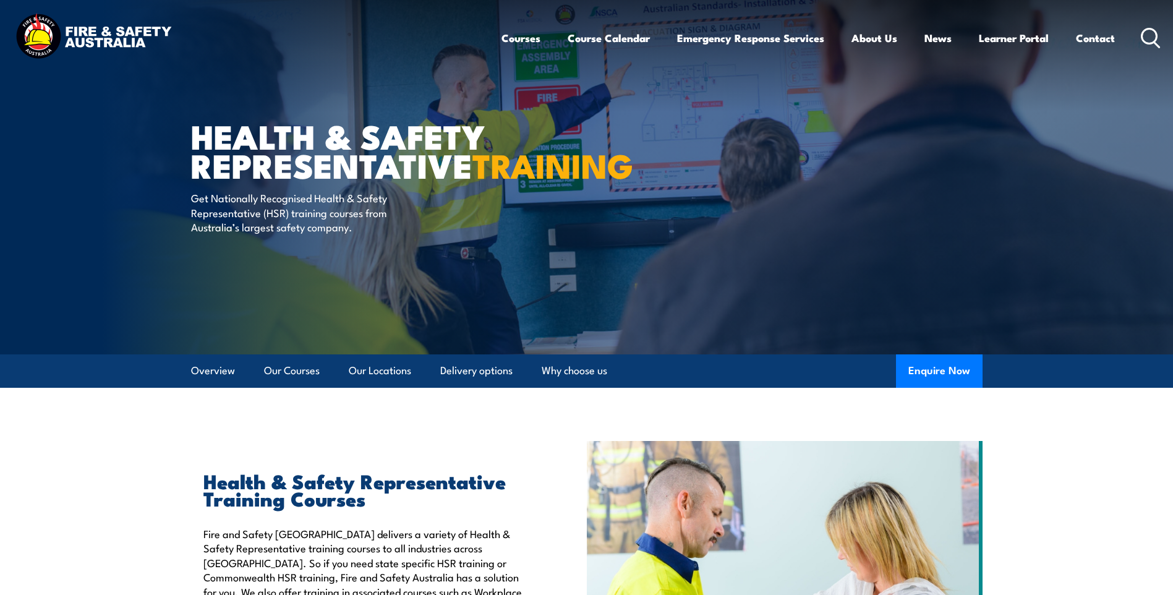 This screenshot has width=1173, height=595. I want to click on a: Contact, so click(1095, 38).